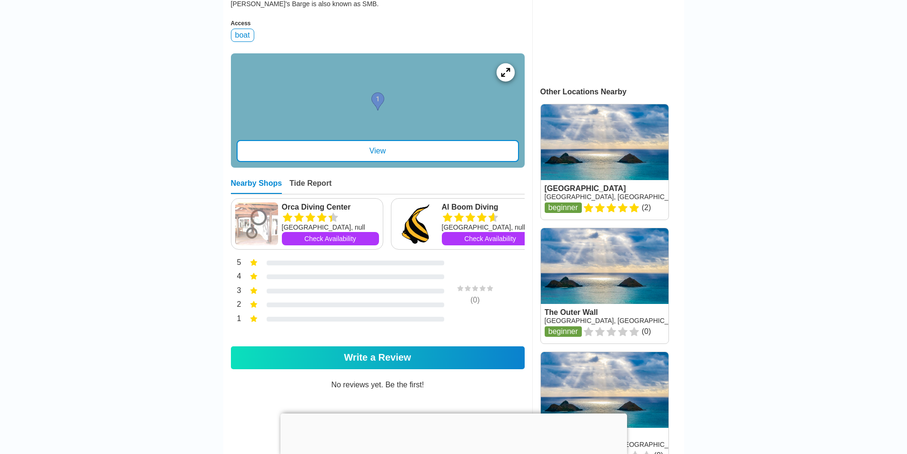 The height and width of the screenshot is (454, 907). I want to click on div: Nearby Shops, so click(257, 186).